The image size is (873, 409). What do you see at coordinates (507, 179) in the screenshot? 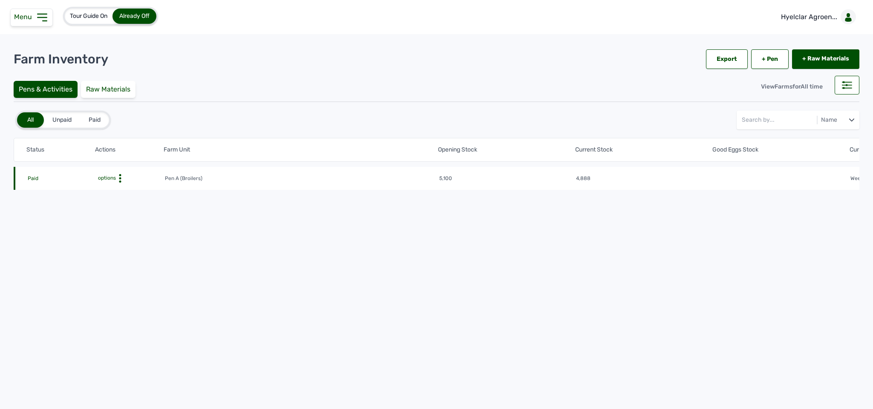
I see `td: 5,100` at bounding box center [507, 179].